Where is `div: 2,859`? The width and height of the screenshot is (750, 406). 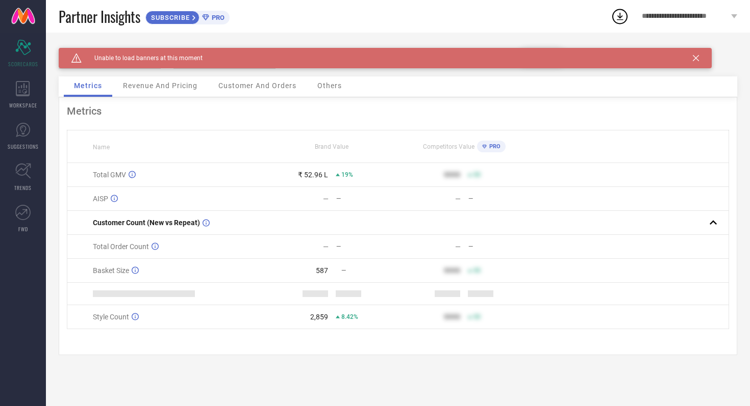
div: 2,859 is located at coordinates (319, 317).